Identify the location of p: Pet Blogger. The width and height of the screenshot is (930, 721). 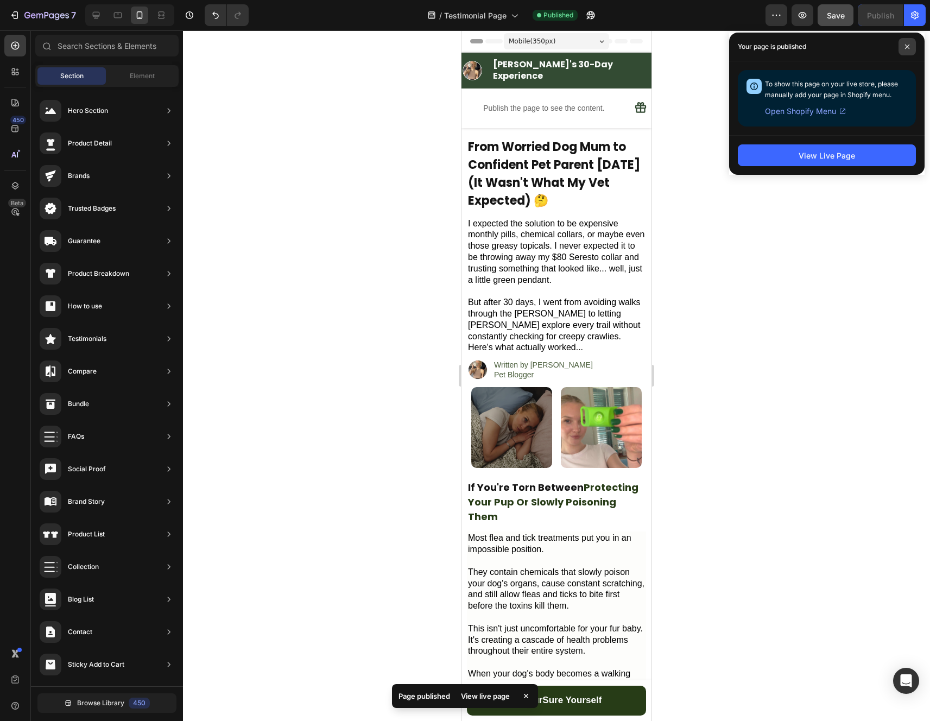
(82, 344).